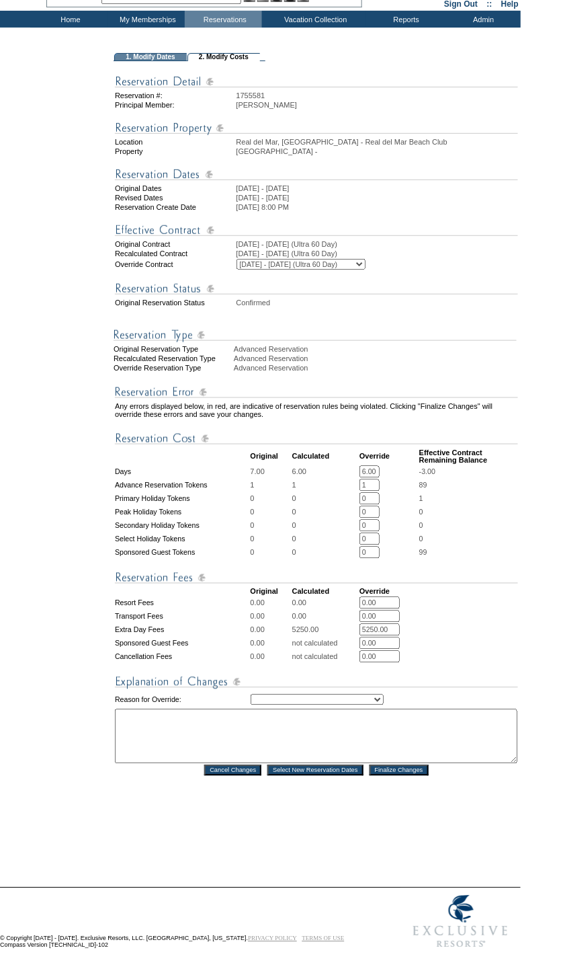 The height and width of the screenshot is (975, 561). I want to click on img: Explanation of Changes, so click(317, 682).